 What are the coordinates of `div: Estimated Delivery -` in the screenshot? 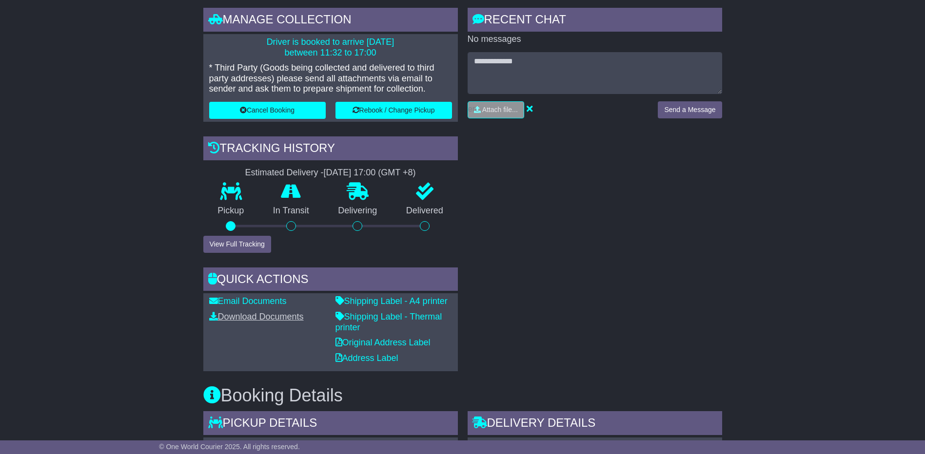 It's located at (331, 173).